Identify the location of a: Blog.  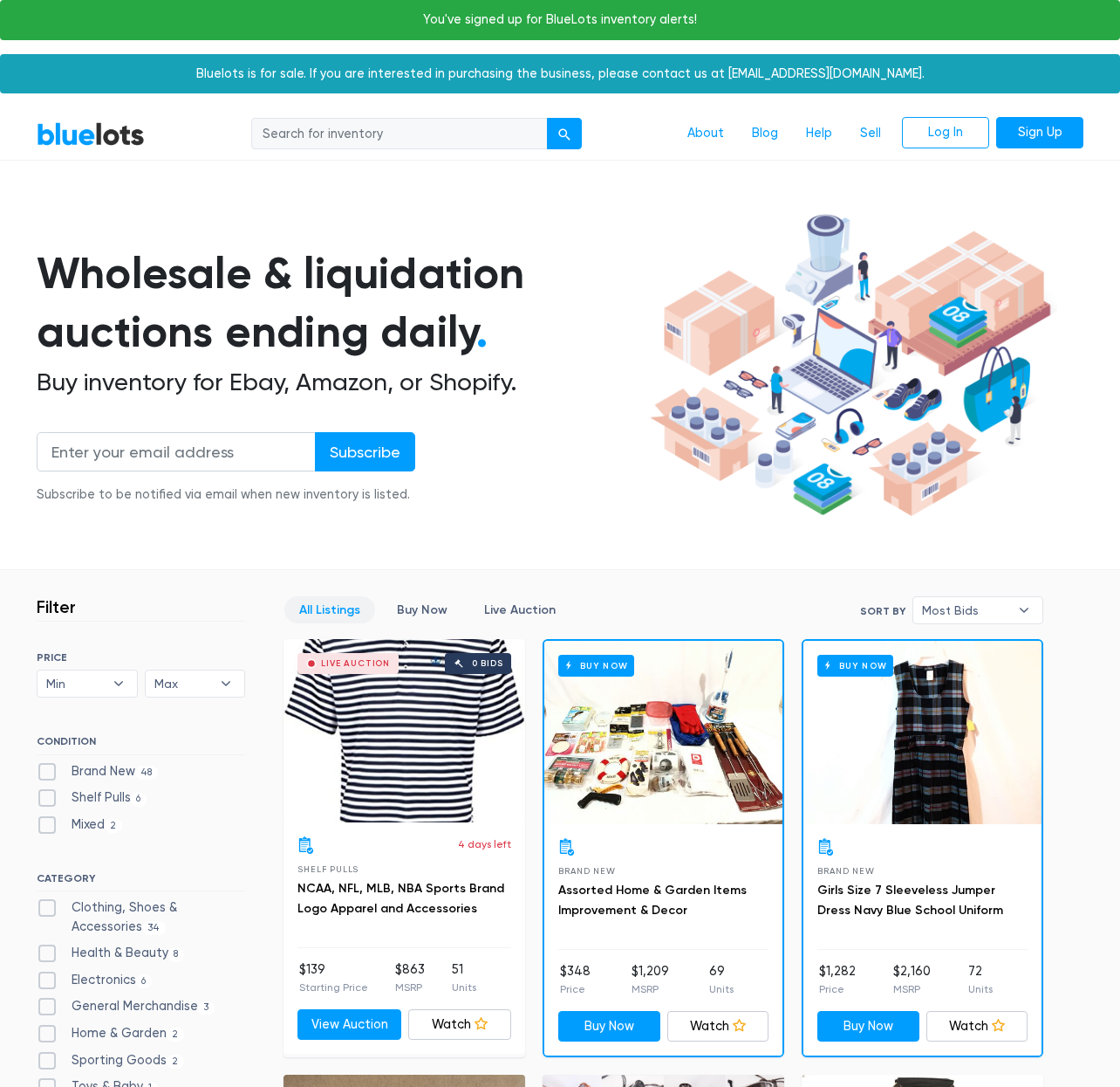
(765, 134).